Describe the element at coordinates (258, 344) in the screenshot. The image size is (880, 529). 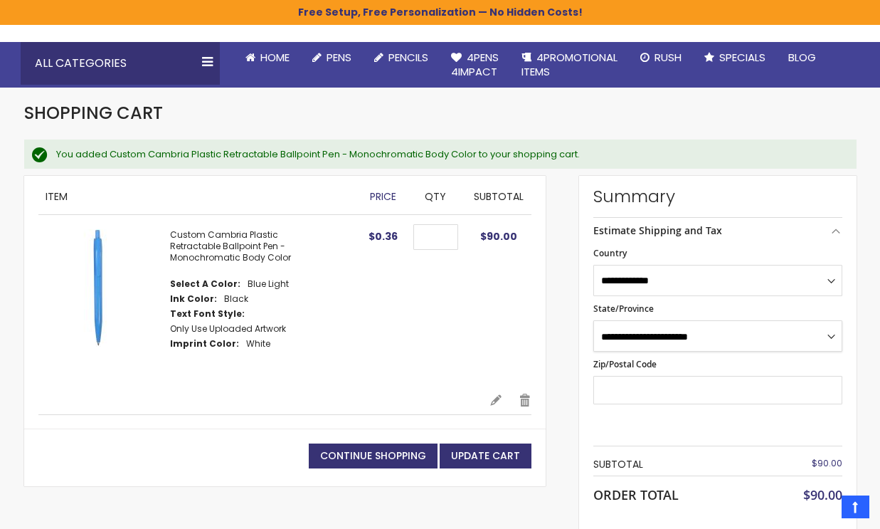
I see `dd: White` at that location.